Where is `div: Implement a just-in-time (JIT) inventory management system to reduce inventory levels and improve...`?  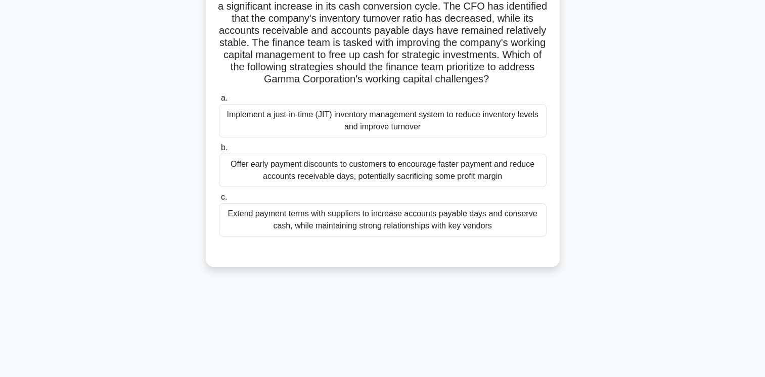
div: Implement a just-in-time (JIT) inventory management system to reduce inventory levels and improve... is located at coordinates (383, 121).